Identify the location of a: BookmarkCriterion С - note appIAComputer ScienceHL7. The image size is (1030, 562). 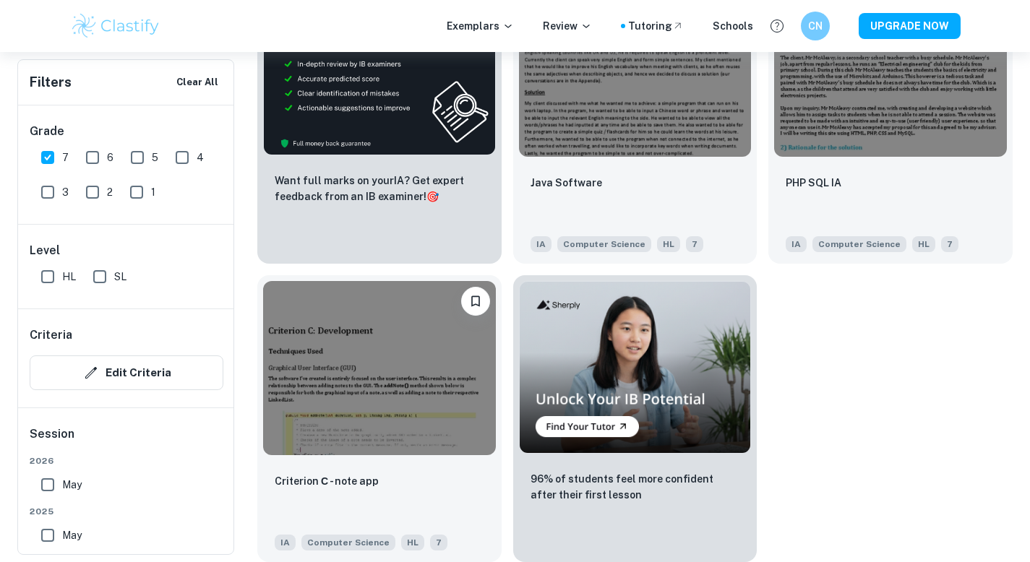
(379, 418).